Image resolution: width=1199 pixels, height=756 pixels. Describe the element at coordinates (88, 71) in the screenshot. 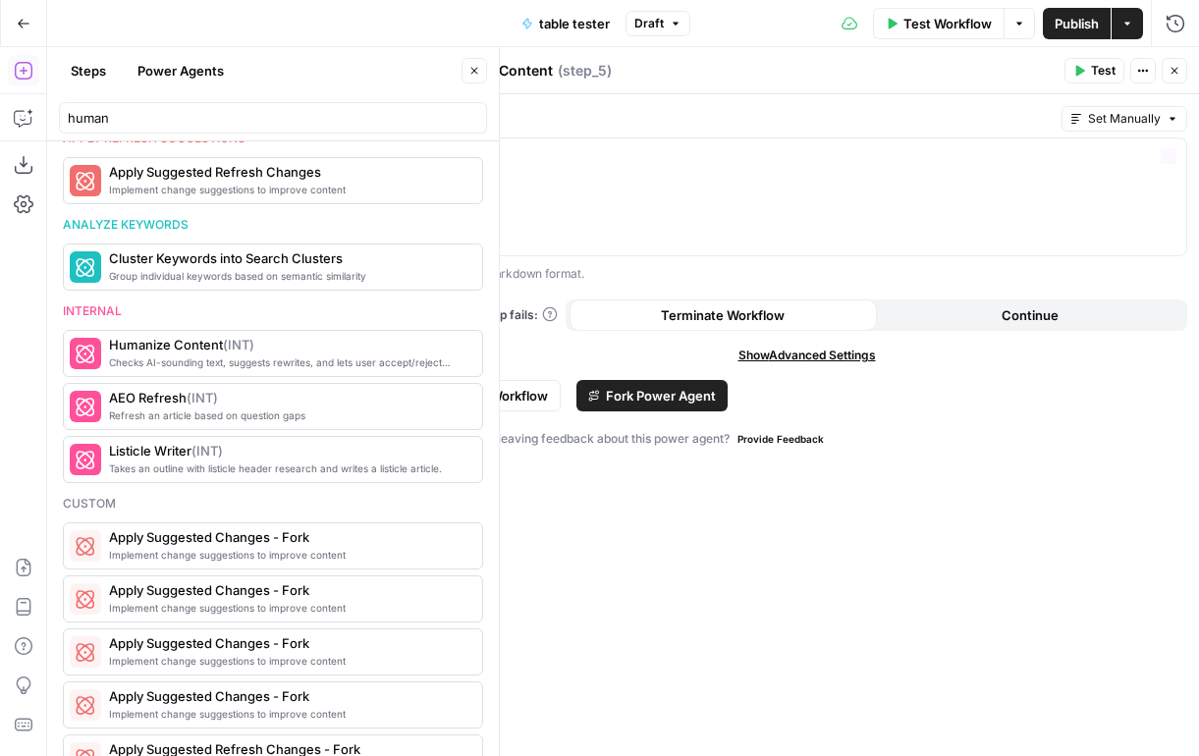

I see `button: Steps` at that location.